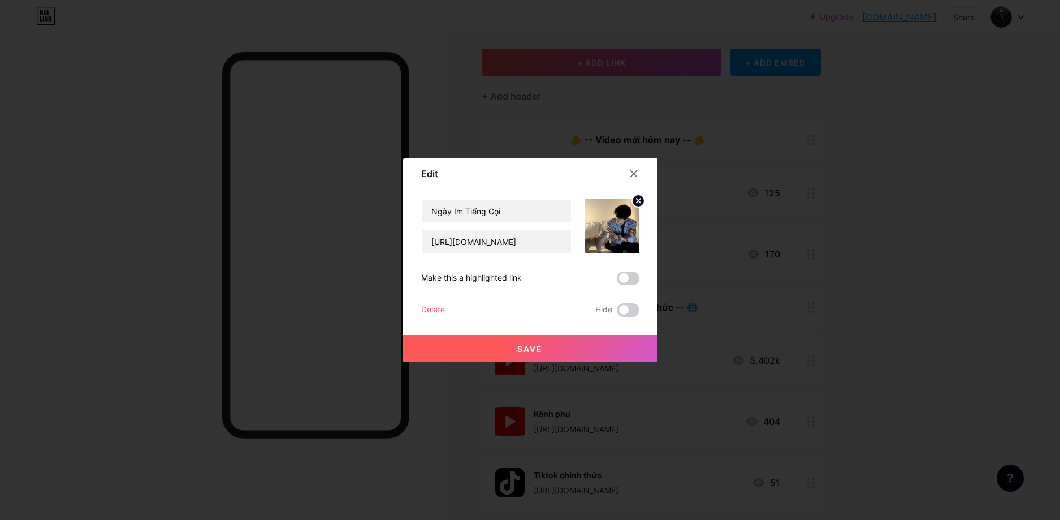  Describe the element at coordinates (604, 310) in the screenshot. I see `span: Hide` at that location.